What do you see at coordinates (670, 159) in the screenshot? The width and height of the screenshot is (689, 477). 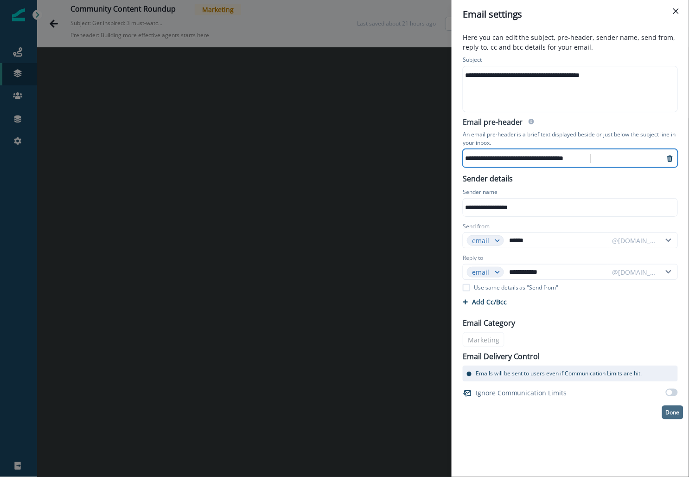 I see `svg: remove-preheader` at bounding box center [670, 159].